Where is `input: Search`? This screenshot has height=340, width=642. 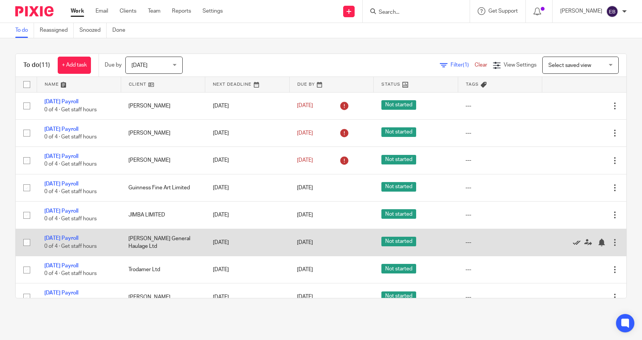
input: Search is located at coordinates (413, 13).